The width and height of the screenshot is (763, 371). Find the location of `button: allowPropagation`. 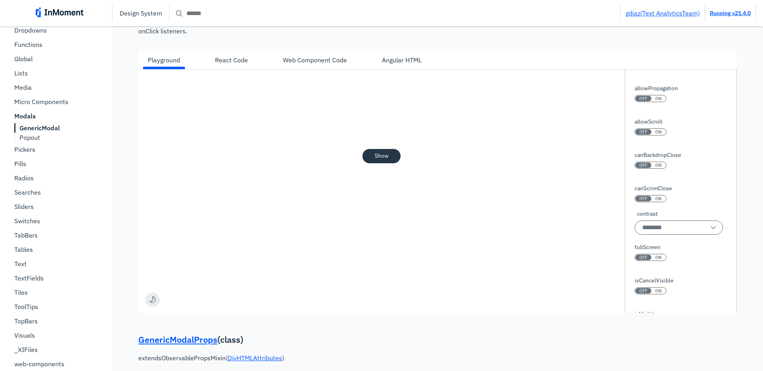

button: allowPropagation is located at coordinates (650, 99).